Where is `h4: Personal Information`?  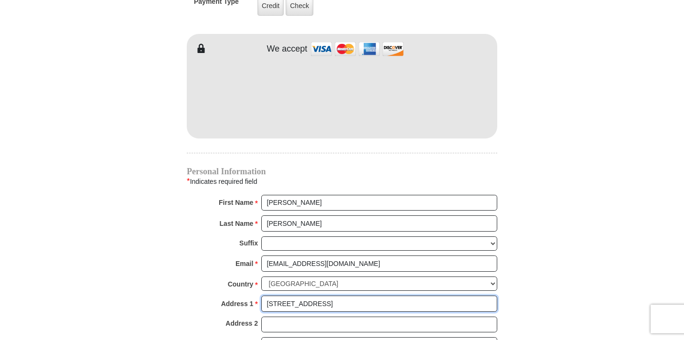
h4: Personal Information is located at coordinates (342, 172).